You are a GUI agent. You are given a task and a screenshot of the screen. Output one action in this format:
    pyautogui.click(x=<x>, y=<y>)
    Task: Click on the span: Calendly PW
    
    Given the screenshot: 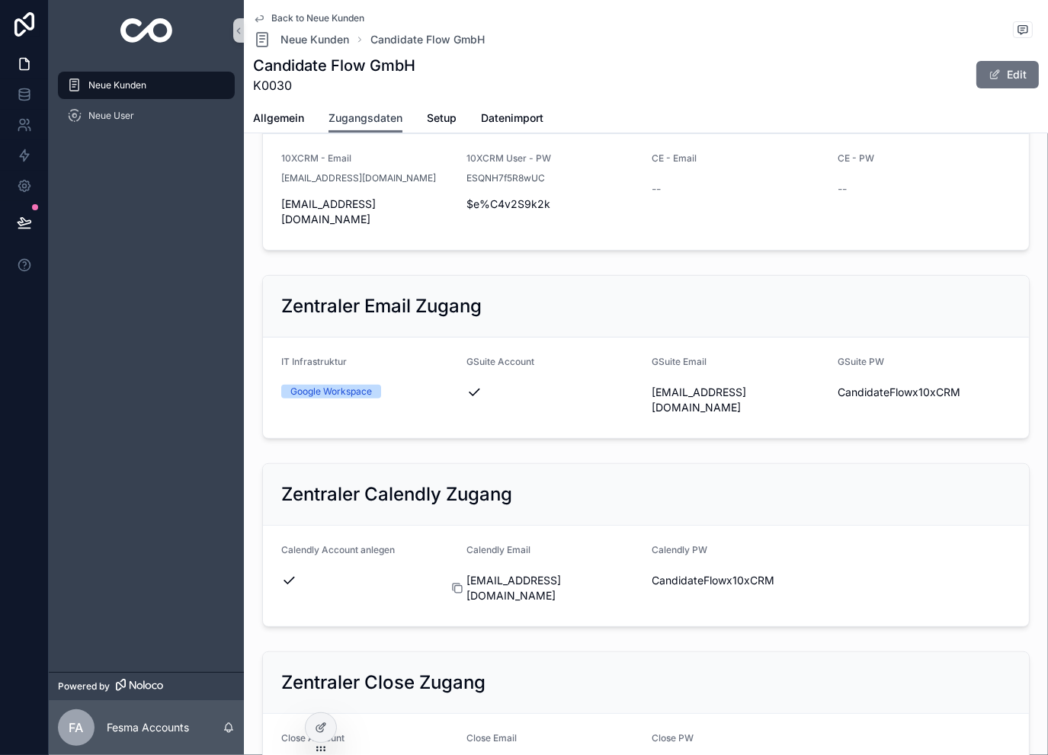 What is the action you would take?
    pyautogui.click(x=680, y=550)
    